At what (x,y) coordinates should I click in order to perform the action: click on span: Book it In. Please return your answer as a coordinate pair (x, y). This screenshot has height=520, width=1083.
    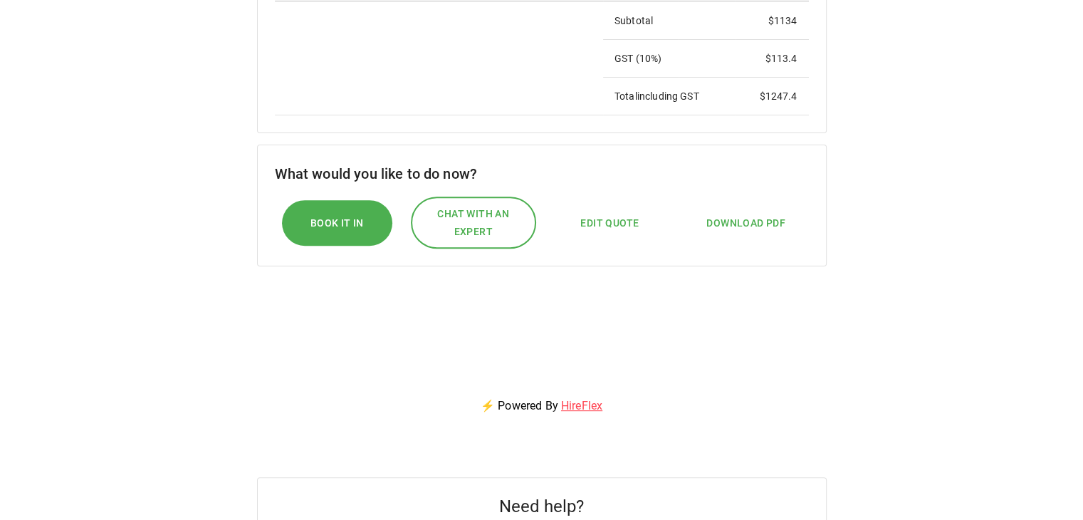
    Looking at the image, I should click on (337, 222).